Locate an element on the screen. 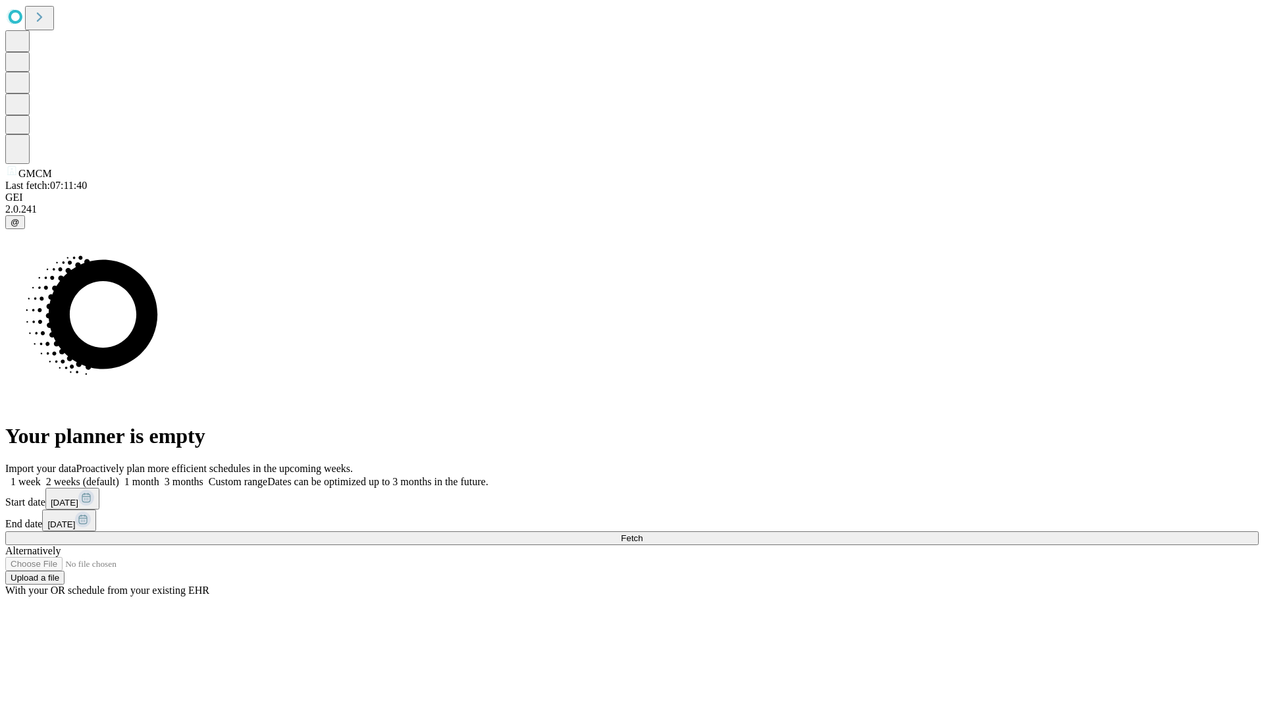  div: Start date is located at coordinates (632, 498).